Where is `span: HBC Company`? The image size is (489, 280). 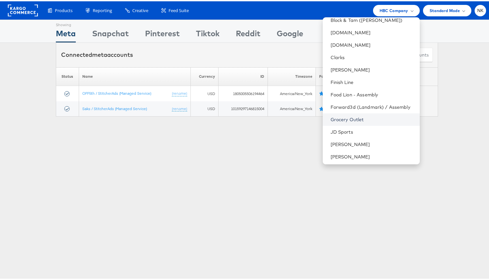 span: HBC Company is located at coordinates (394, 9).